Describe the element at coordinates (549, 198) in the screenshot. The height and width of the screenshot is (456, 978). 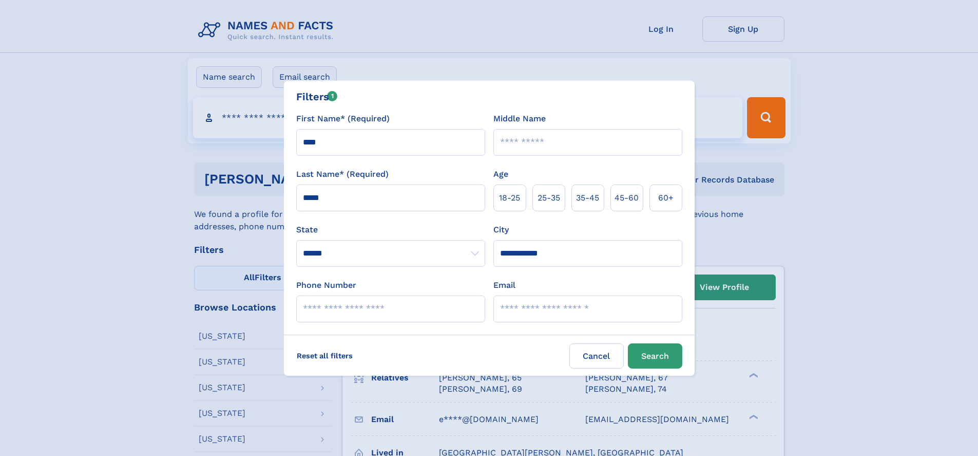
I see `span: 25‑35` at that location.